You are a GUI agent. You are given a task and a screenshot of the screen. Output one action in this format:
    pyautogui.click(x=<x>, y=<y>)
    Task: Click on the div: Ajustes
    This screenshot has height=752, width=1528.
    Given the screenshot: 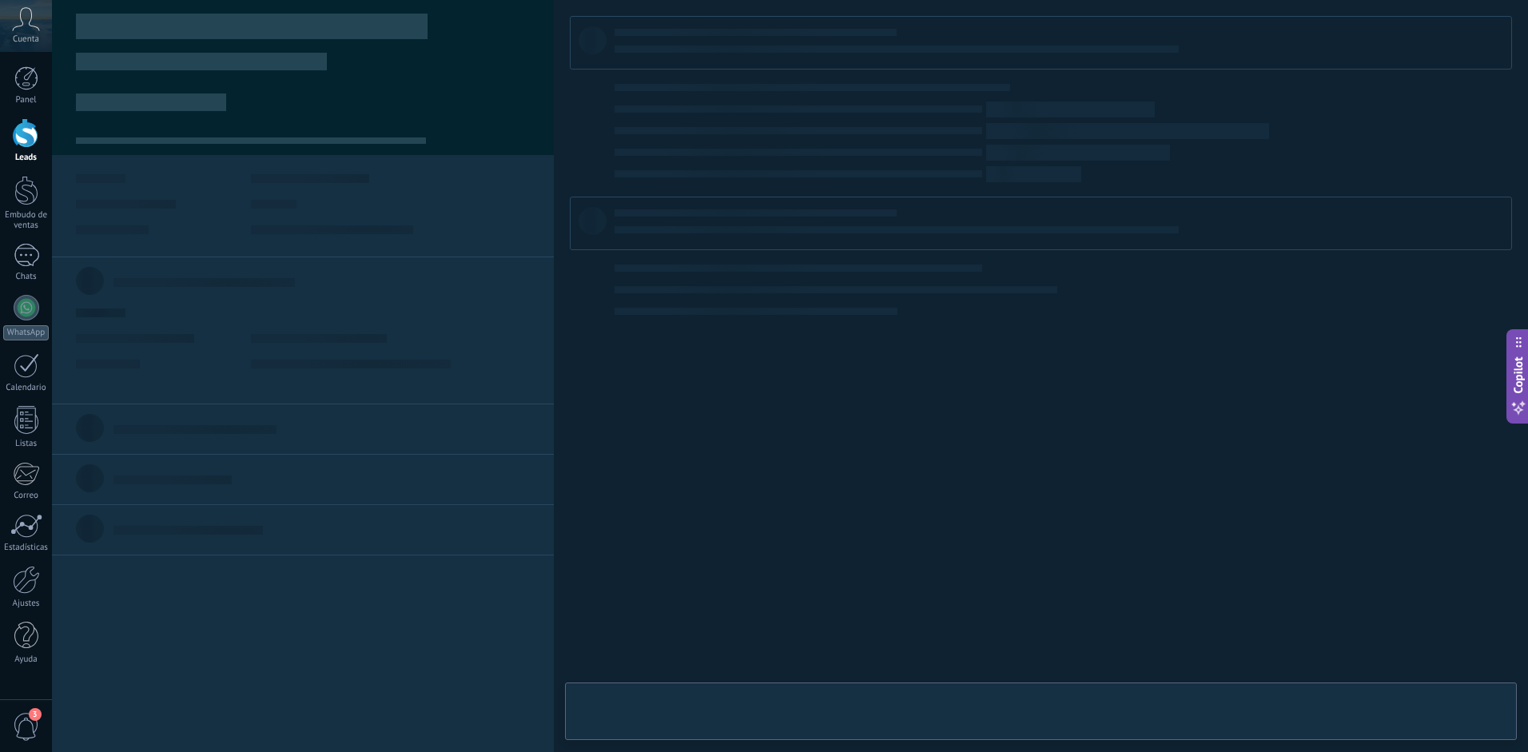 What is the action you would take?
    pyautogui.click(x=26, y=603)
    